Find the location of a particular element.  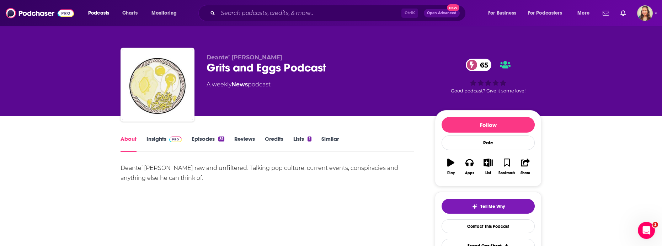

span: Podcasts is located at coordinates (99, 13).